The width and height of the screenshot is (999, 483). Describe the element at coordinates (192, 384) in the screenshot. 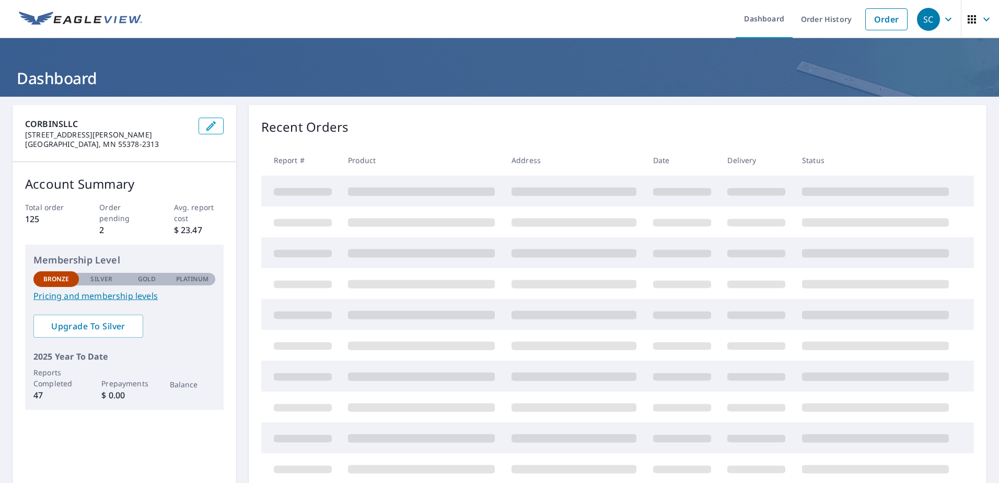

I see `p: Balance` at that location.